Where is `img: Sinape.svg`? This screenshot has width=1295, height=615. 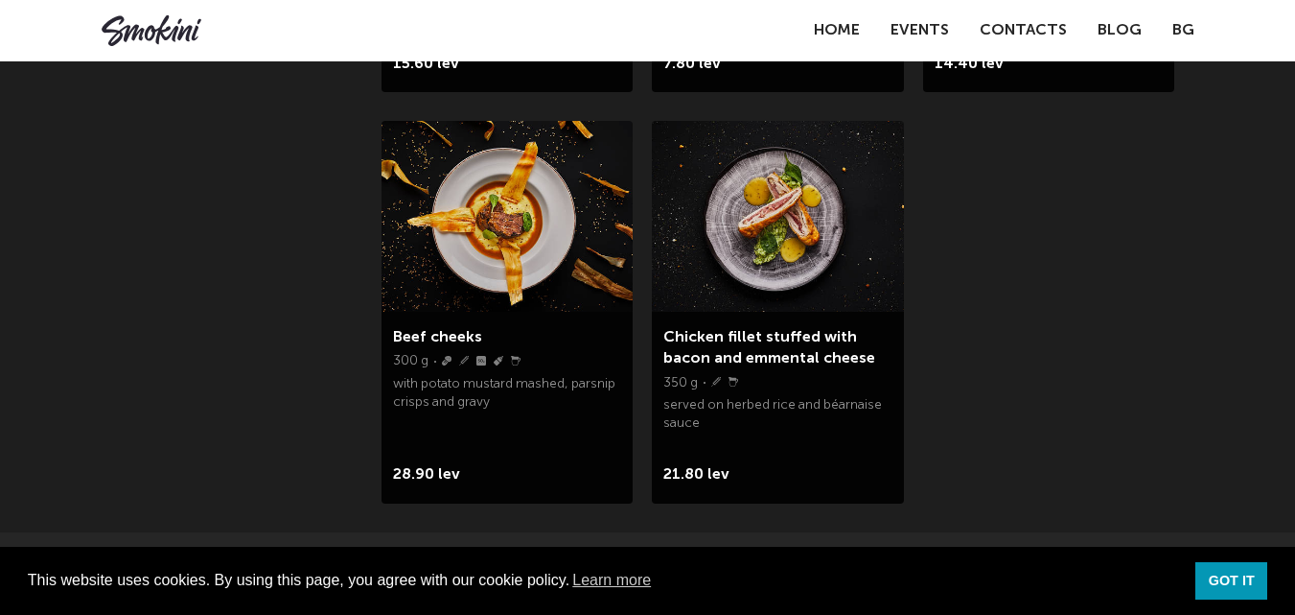
img: Sinape.svg is located at coordinates (499, 361).